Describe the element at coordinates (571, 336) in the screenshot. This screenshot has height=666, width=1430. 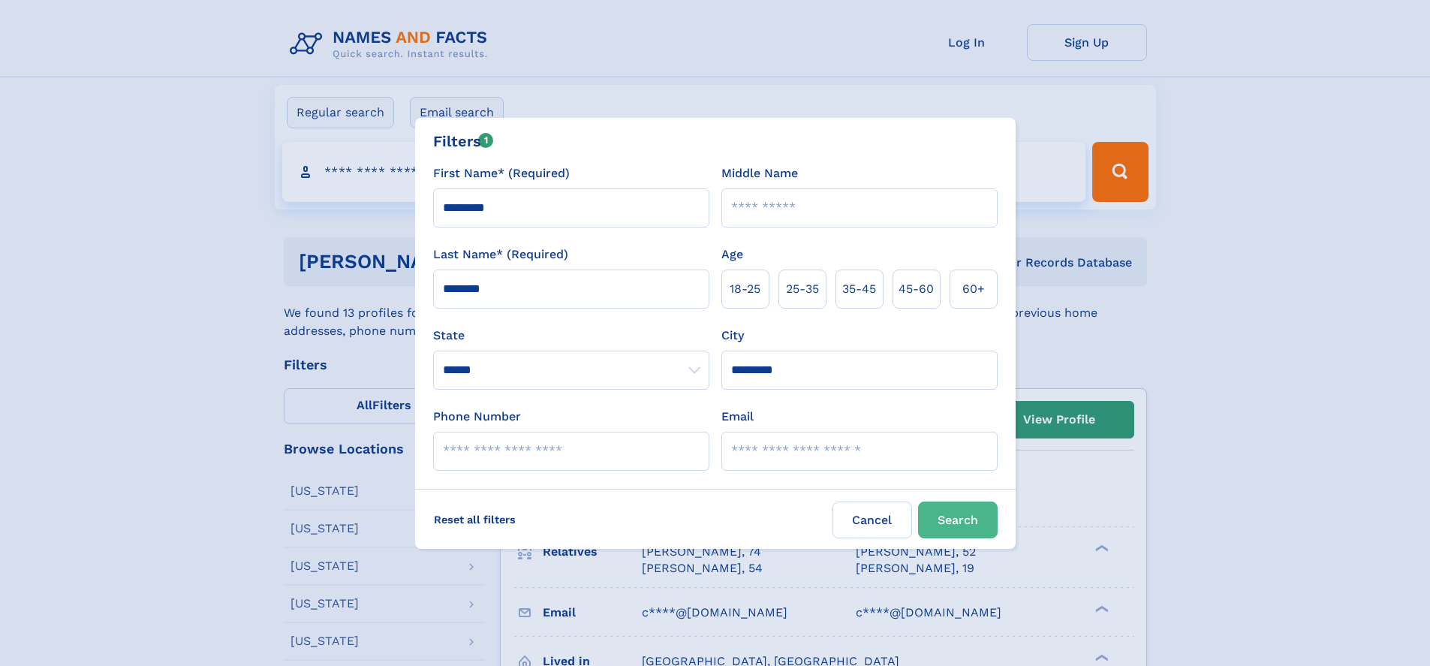
I see `label: State` at that location.